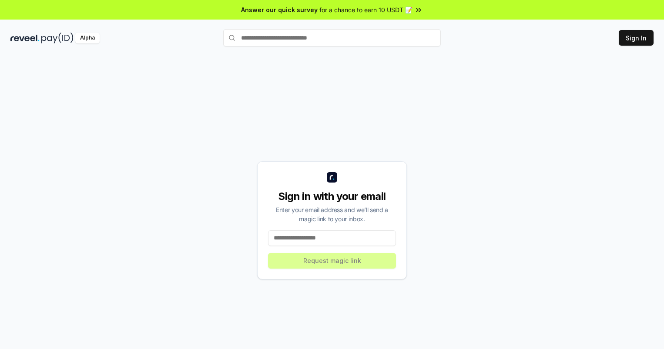  I want to click on button: Sign In, so click(636, 38).